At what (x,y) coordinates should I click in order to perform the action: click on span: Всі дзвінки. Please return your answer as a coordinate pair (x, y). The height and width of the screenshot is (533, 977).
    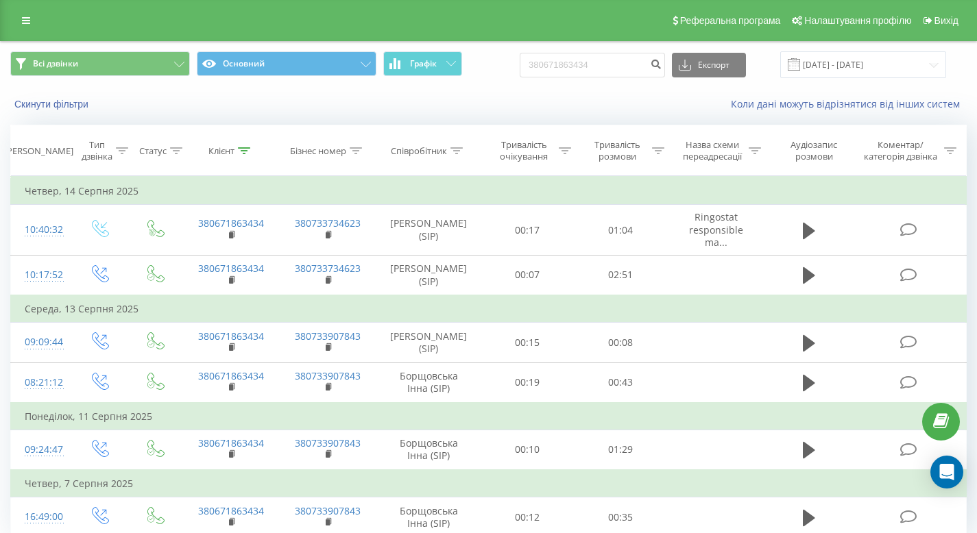
    Looking at the image, I should click on (56, 64).